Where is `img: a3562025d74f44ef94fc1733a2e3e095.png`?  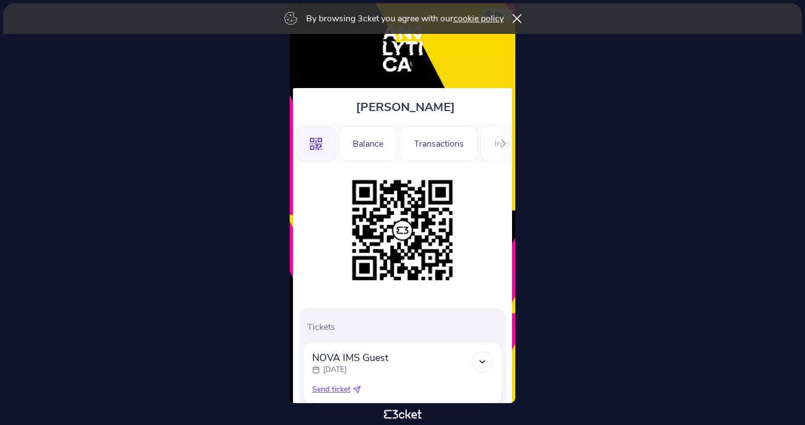 img: a3562025d74f44ef94fc1733a2e3e095.png is located at coordinates (402, 230).